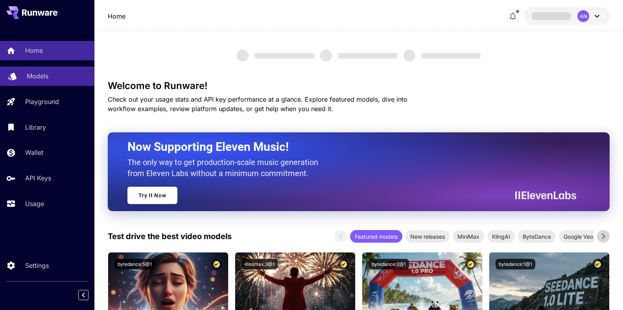 This screenshot has width=623, height=310. I want to click on button: bytedance:5@1, so click(135, 264).